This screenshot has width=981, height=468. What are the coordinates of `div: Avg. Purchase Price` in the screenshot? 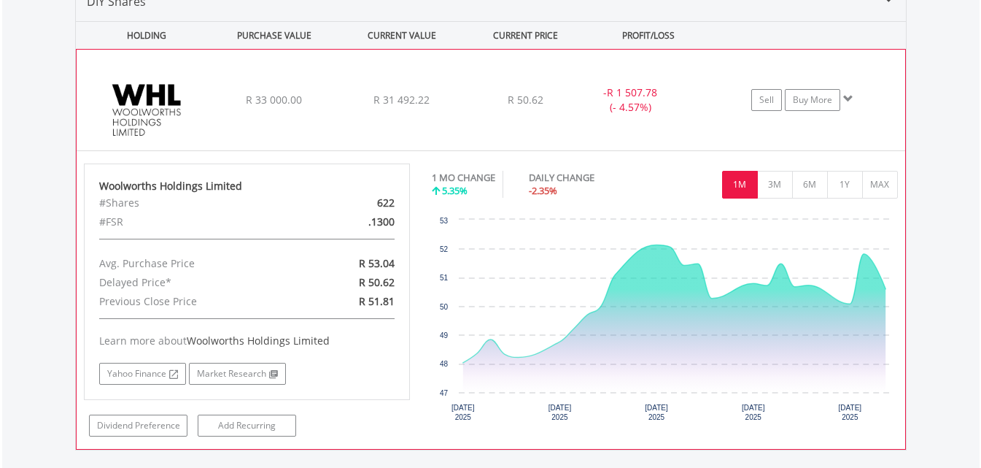 It's located at (194, 263).